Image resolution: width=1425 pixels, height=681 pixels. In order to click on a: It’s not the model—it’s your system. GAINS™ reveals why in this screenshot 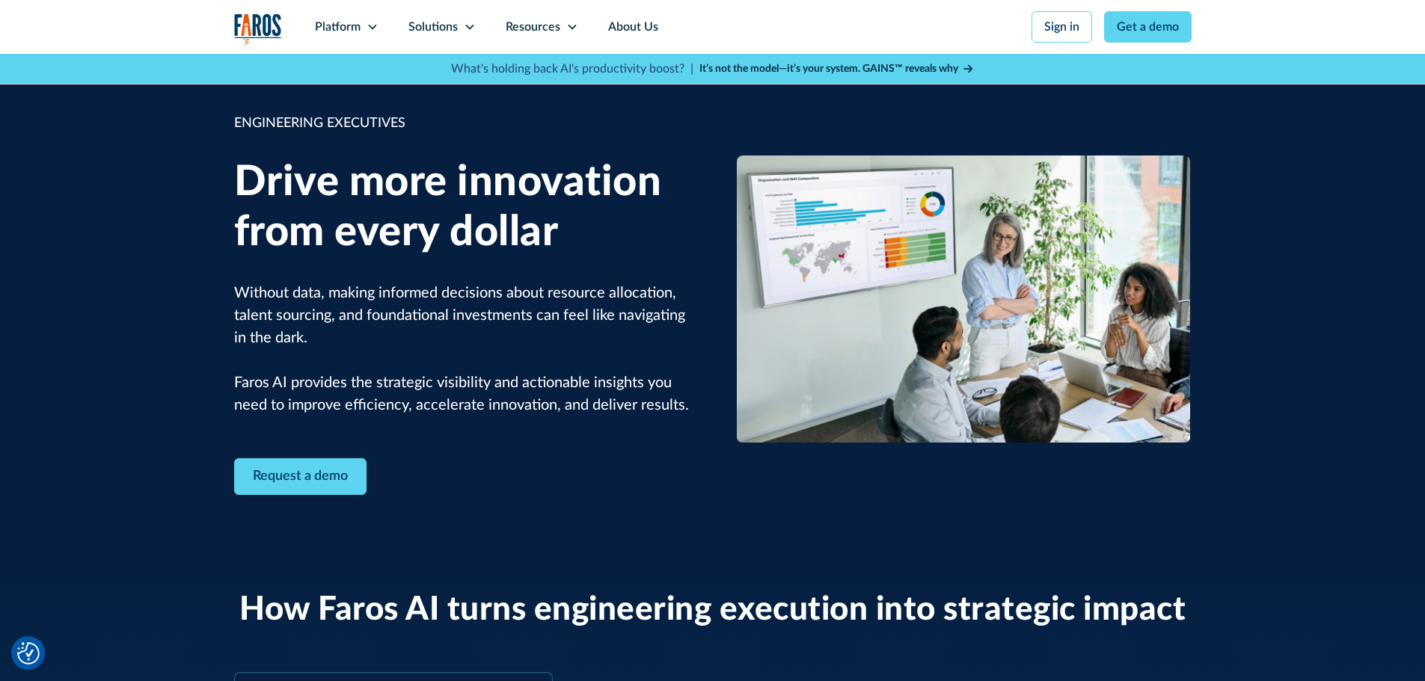, I will do `click(837, 69)`.